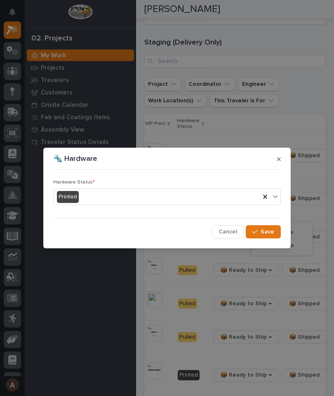  I want to click on div: Printed, so click(68, 197).